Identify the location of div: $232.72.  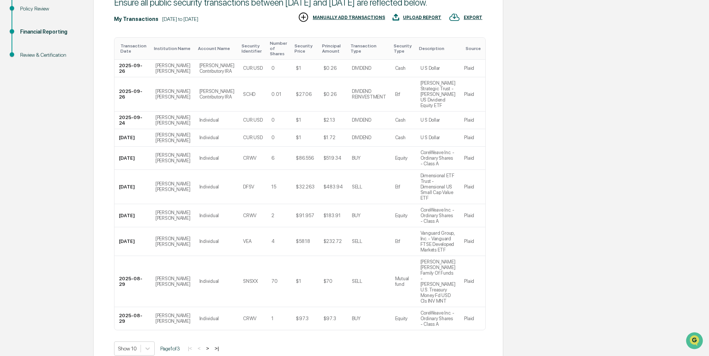
(332, 241).